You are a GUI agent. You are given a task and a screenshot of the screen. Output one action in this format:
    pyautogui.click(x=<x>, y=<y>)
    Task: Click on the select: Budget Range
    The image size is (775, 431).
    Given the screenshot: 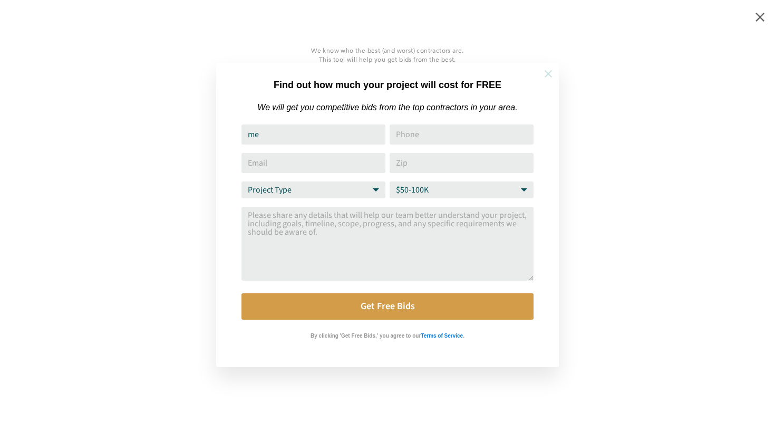 What is the action you would take?
    pyautogui.click(x=461, y=190)
    